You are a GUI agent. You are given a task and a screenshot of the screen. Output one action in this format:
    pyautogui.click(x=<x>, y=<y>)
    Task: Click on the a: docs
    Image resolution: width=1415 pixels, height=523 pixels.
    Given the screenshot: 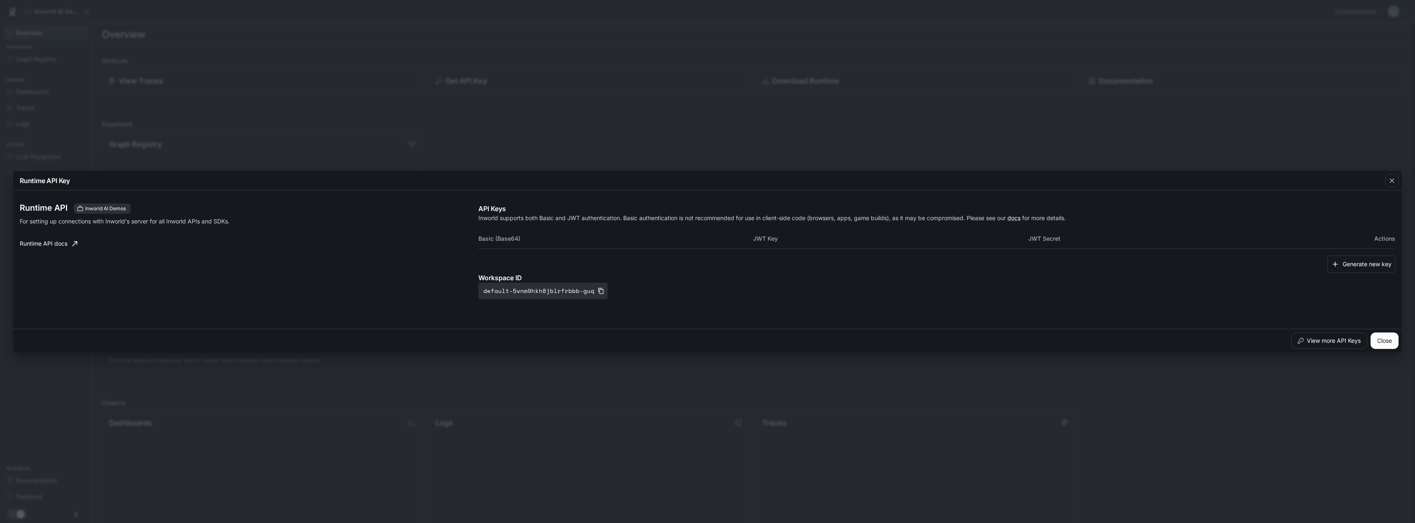 What is the action you would take?
    pyautogui.click(x=1014, y=218)
    